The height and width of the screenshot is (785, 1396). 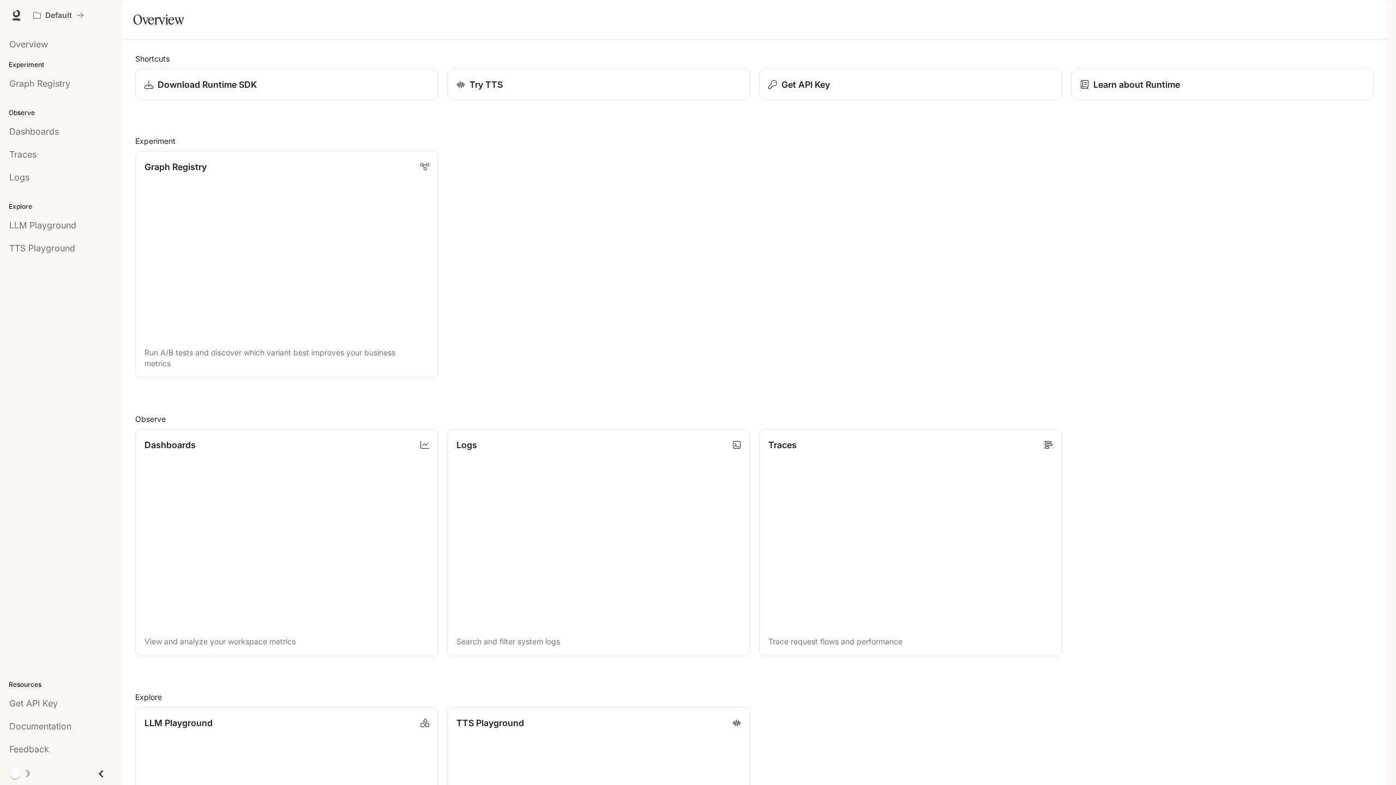 What do you see at coordinates (287, 642) in the screenshot?
I see `p: View and analyze your workspace metrics` at bounding box center [287, 642].